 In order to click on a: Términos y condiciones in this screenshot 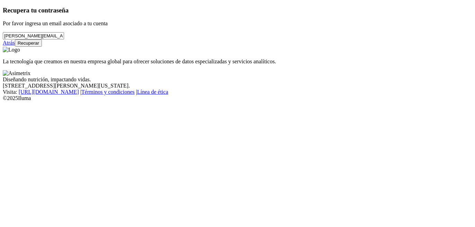, I will do `click(108, 92)`.